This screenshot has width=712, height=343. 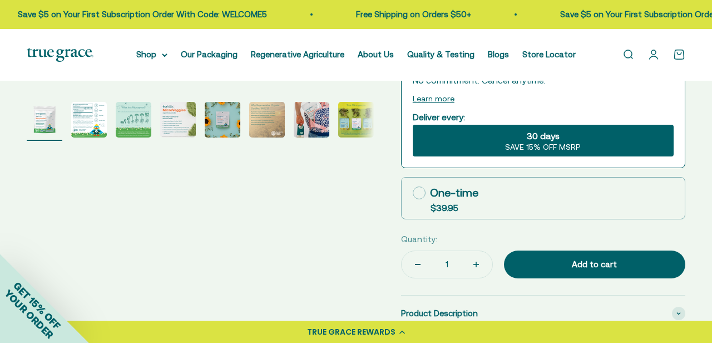 I want to click on img: Regenerative Organic Certified (ROC) agriculture produces more nutritious and abundant food while..., so click(x=267, y=120).